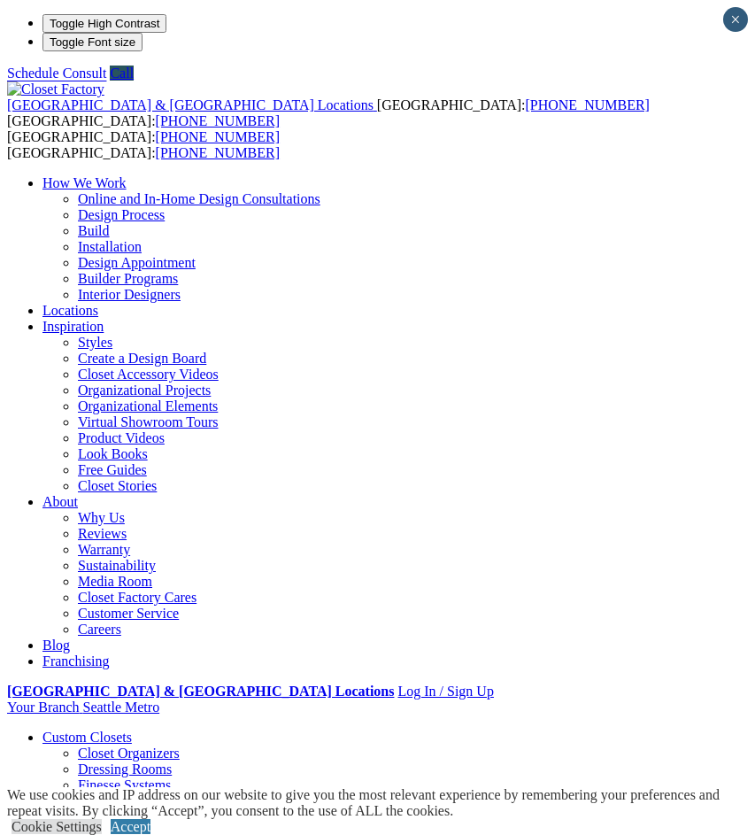 This screenshot has width=755, height=835. Describe the element at coordinates (128, 613) in the screenshot. I see `a: Customer Service` at that location.